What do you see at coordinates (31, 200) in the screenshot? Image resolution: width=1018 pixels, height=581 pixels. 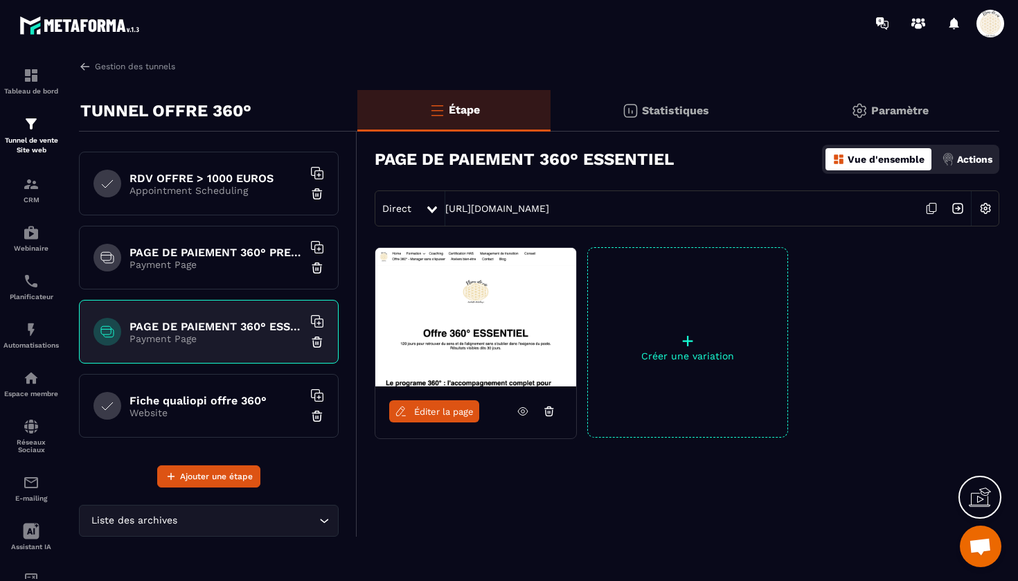 I see `p: CRM` at bounding box center [31, 200].